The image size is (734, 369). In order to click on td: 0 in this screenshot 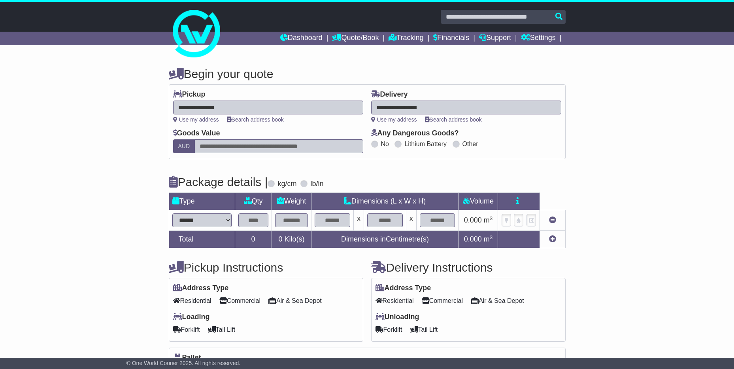, I will do `click(253, 239)`.